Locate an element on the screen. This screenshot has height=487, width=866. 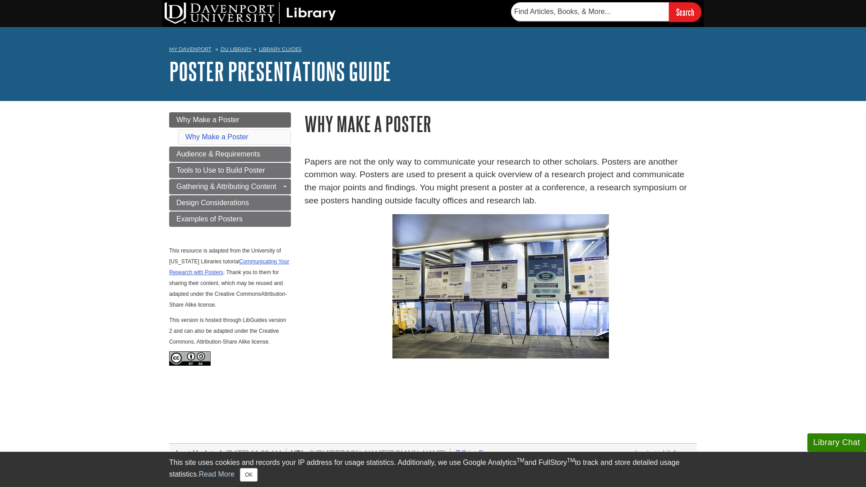
a: Login to LibApps is located at coordinates (662, 453).